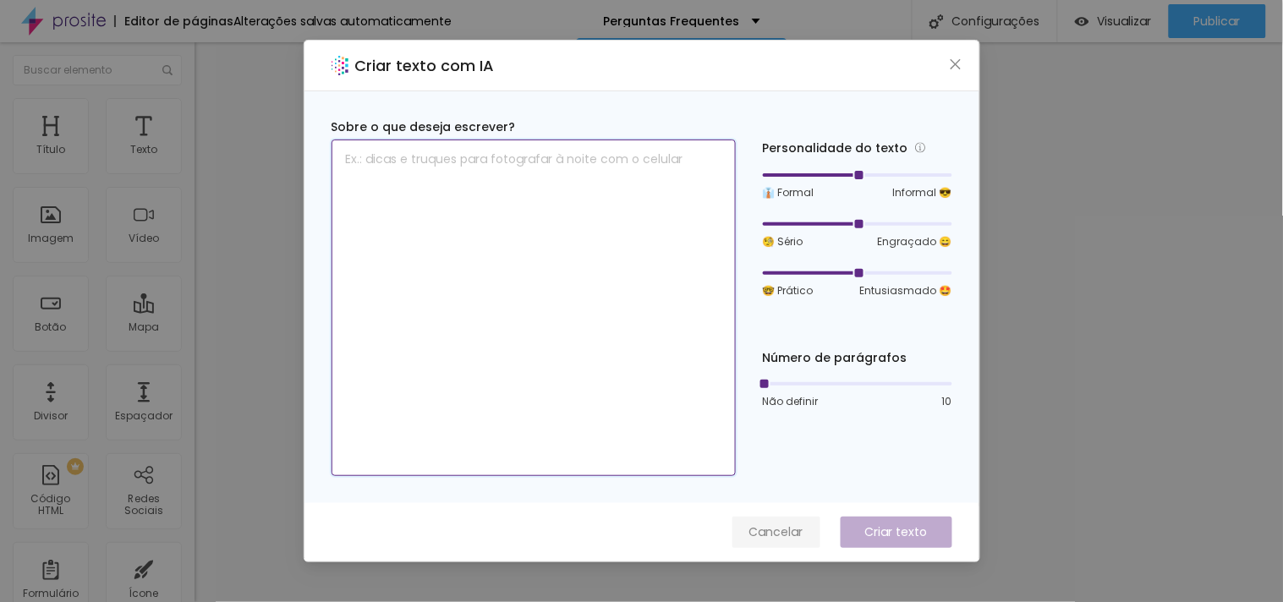  What do you see at coordinates (915, 241) in the screenshot?
I see `font: Engraçado 😄` at bounding box center [915, 241].